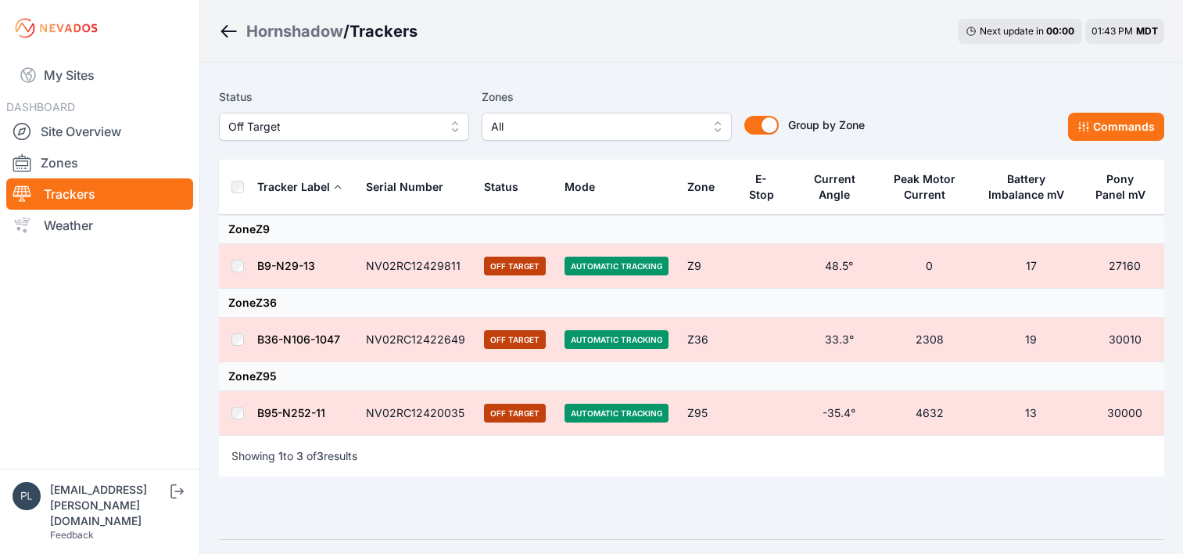 The image size is (1183, 554). What do you see at coordinates (293, 187) in the screenshot?
I see `div: Tracker Label` at bounding box center [293, 187].